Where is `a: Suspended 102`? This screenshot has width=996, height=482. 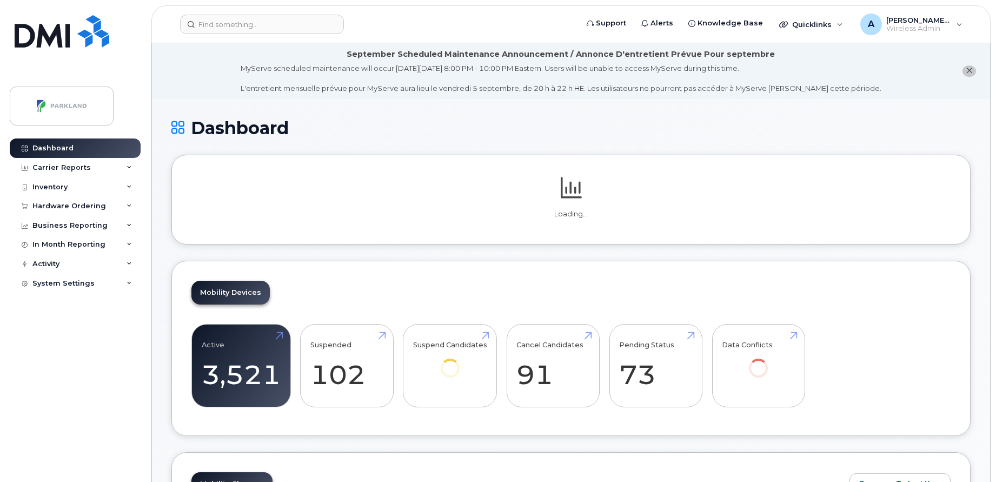
a: Suspended 102 is located at coordinates (346, 365).